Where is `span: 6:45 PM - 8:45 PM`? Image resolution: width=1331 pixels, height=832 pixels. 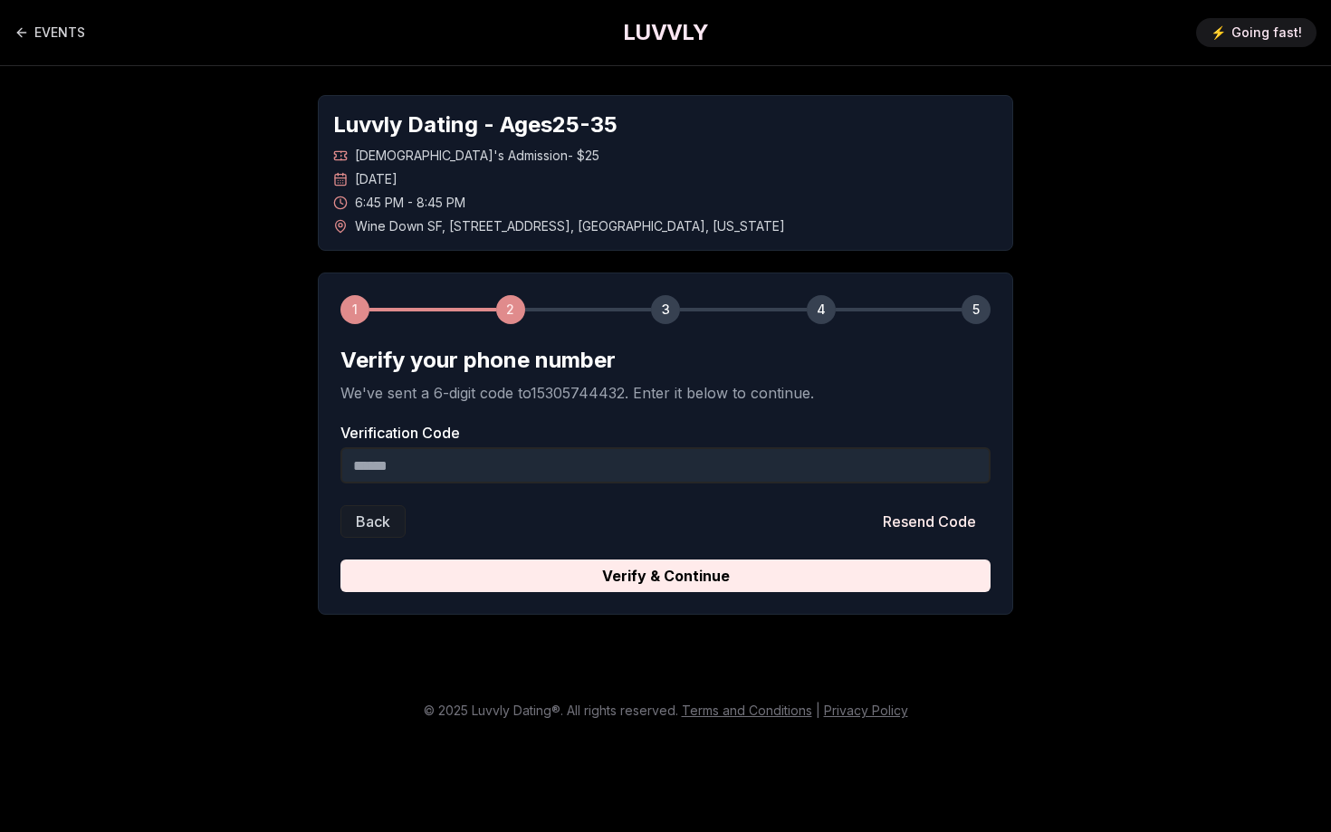
span: 6:45 PM - 8:45 PM is located at coordinates (410, 203).